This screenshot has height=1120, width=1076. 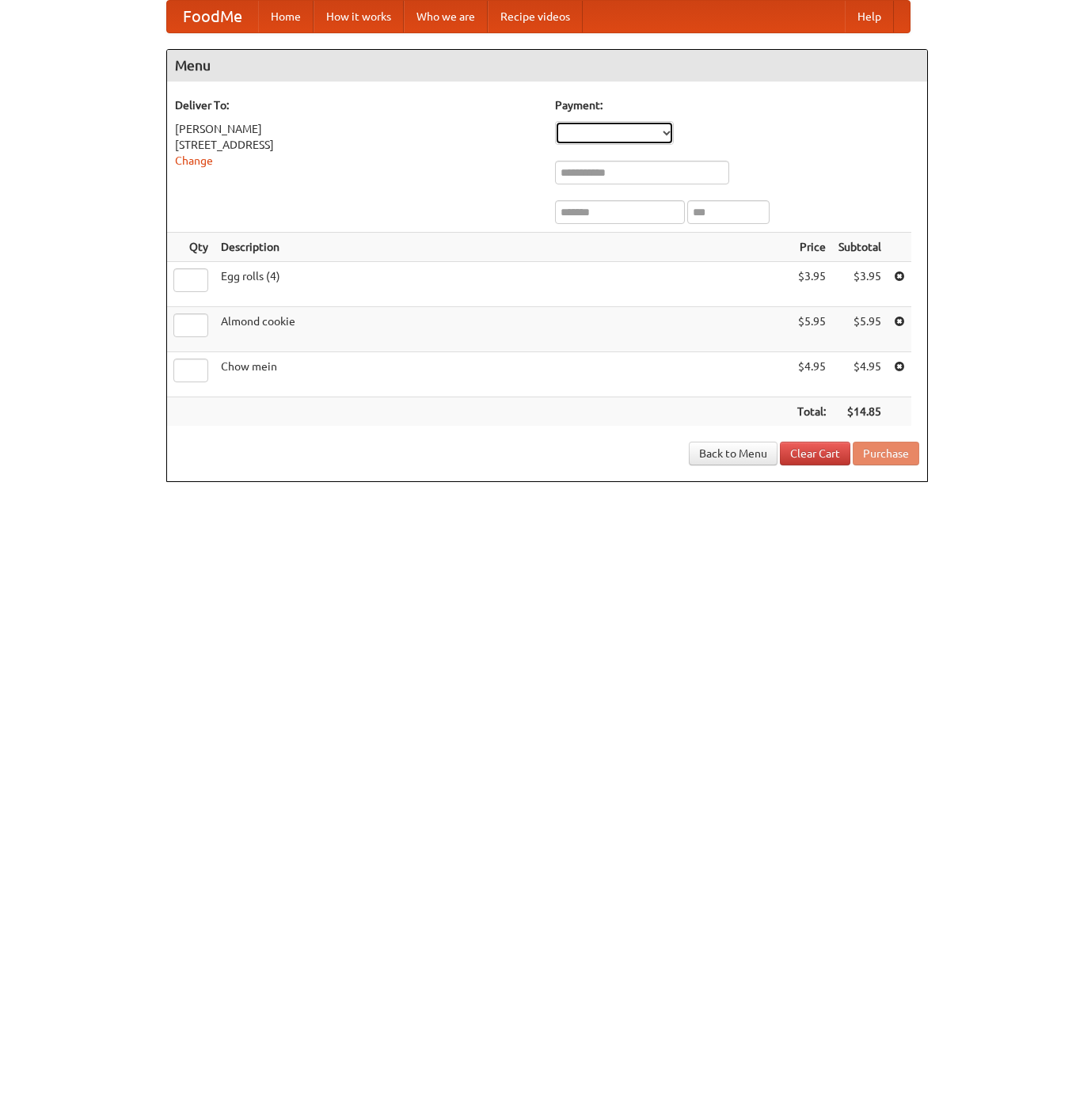 I want to click on a: Who we are, so click(x=446, y=16).